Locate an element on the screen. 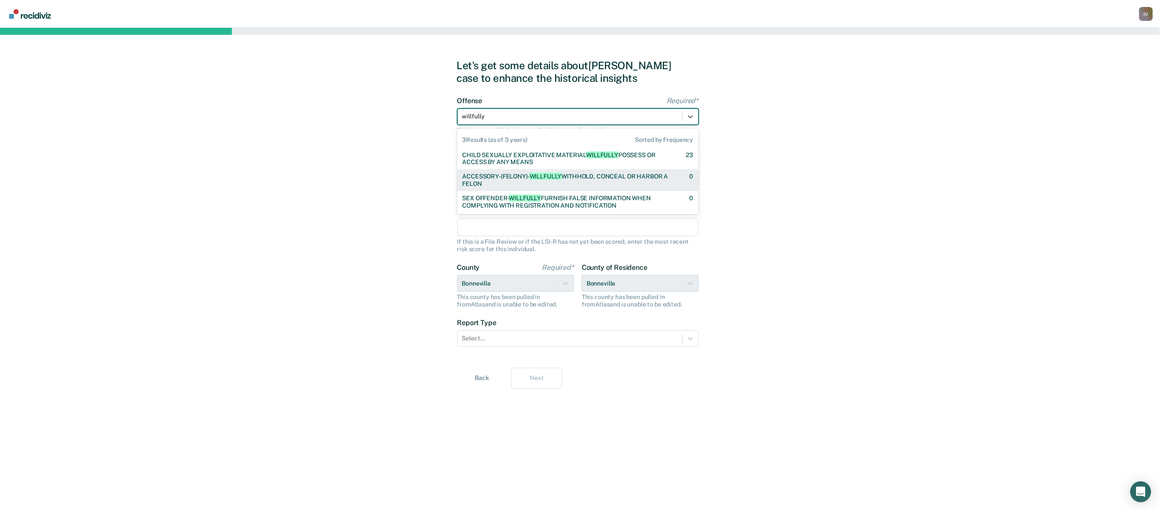 Image resolution: width=1160 pixels, height=511 pixels. img: Recidiviz is located at coordinates (30, 14).